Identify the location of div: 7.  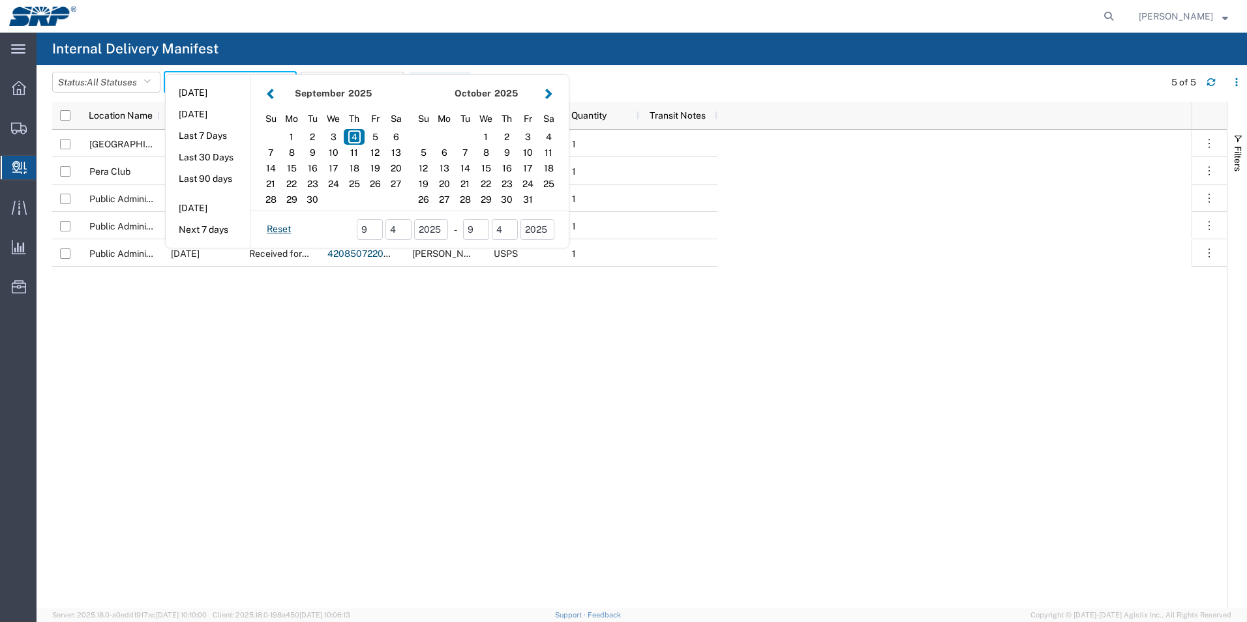
(465, 153).